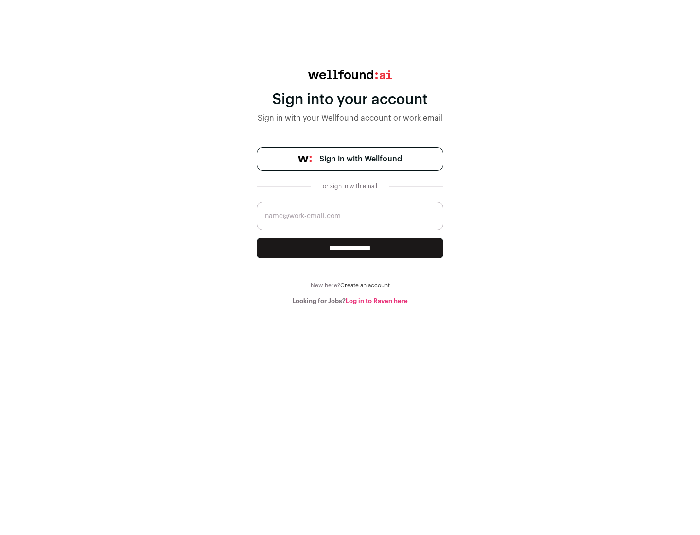 This screenshot has width=700, height=535. Describe the element at coordinates (350, 301) in the screenshot. I see `div: Looking for Jobs?` at that location.